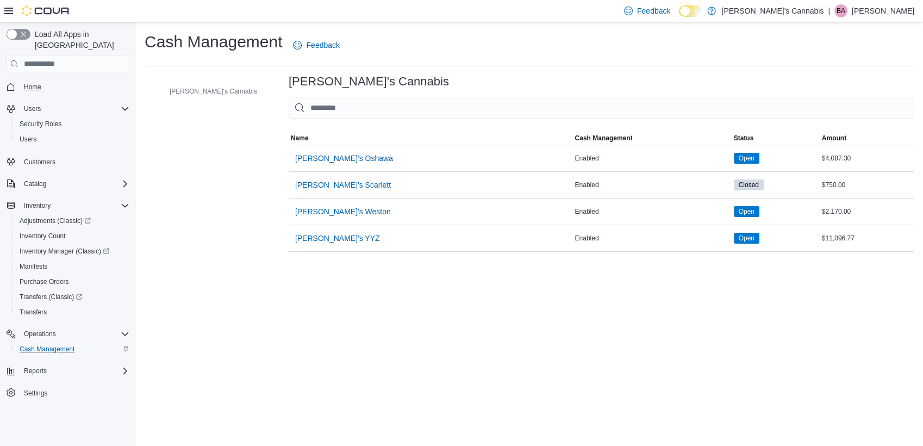 This screenshot has height=446, width=923. I want to click on span: Catalog, so click(74, 184).